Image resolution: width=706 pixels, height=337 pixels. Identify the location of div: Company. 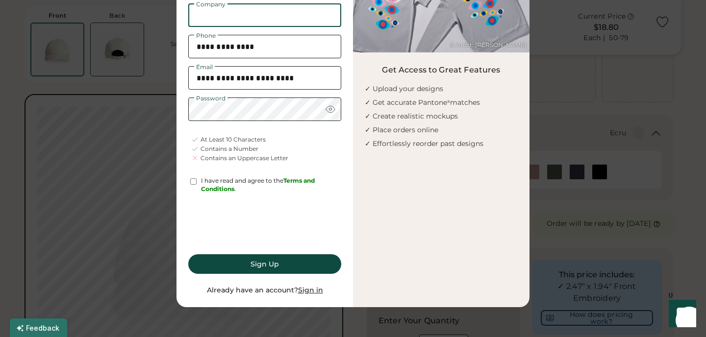
(211, 4).